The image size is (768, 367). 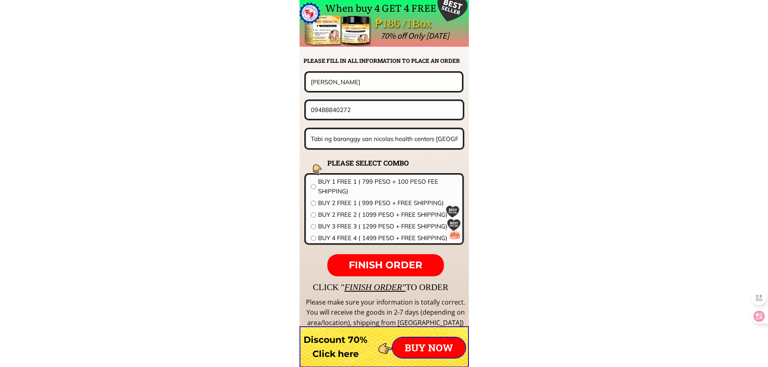 What do you see at coordinates (335, 347) in the screenshot?
I see `h3: Discount 70% Click here` at bounding box center [335, 347].